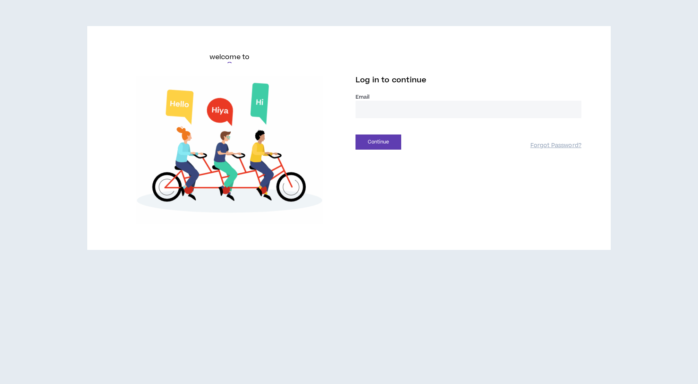 The image size is (698, 384). I want to click on a: Forgot Password?, so click(555, 145).